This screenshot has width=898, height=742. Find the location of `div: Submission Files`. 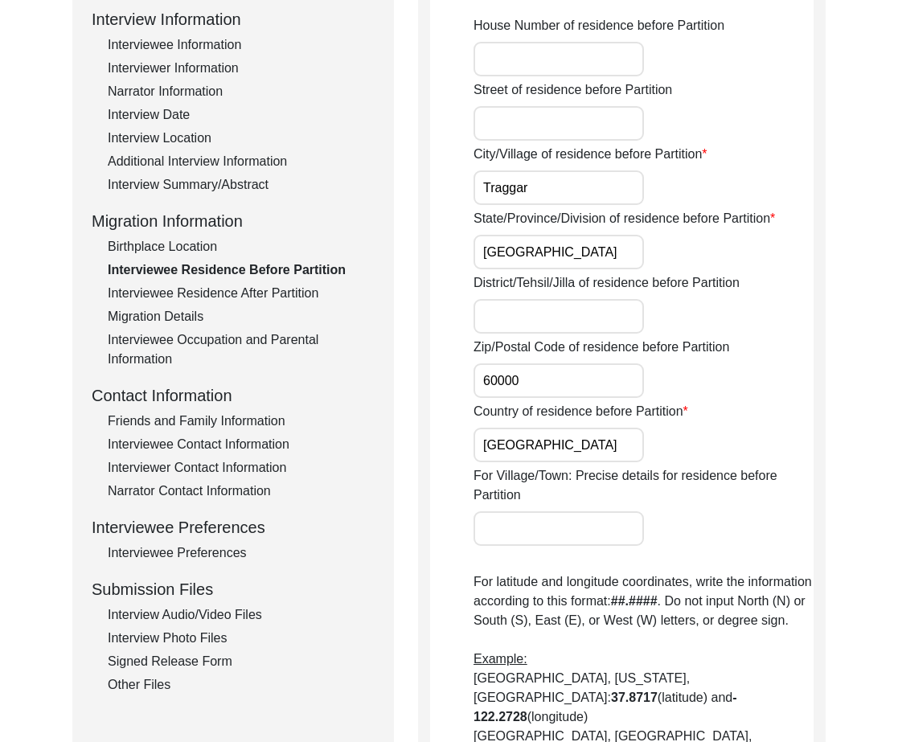

div: Submission Files is located at coordinates (233, 589).